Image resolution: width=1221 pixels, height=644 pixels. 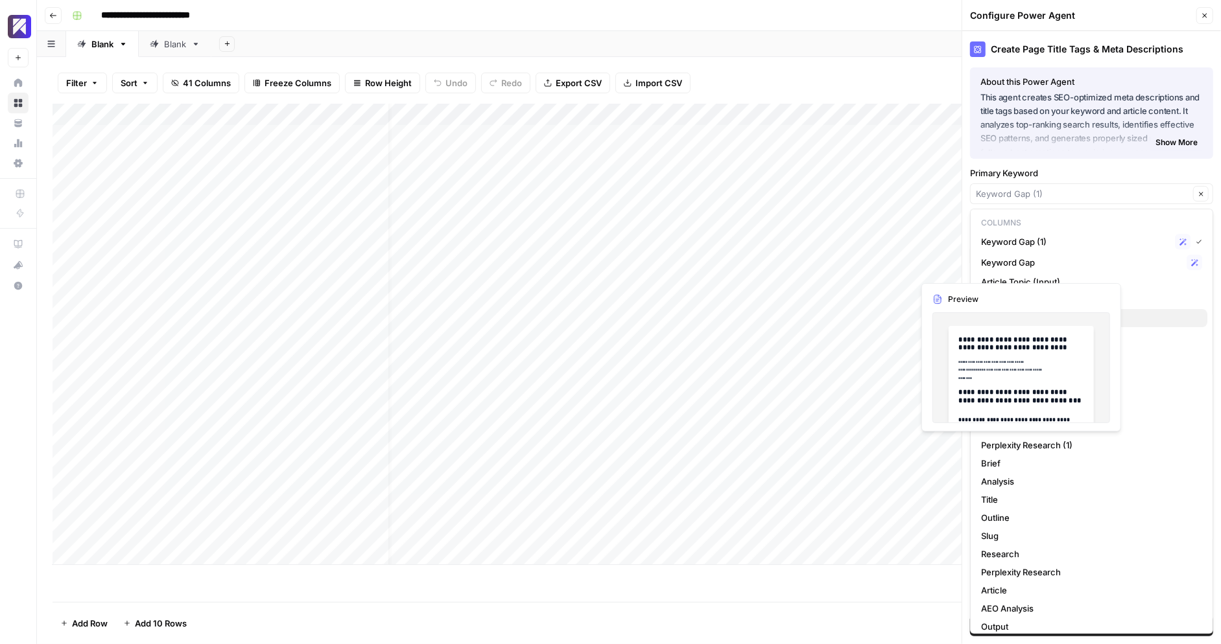 What do you see at coordinates (292, 83) in the screenshot?
I see `button: Freeze Columns` at bounding box center [292, 83].